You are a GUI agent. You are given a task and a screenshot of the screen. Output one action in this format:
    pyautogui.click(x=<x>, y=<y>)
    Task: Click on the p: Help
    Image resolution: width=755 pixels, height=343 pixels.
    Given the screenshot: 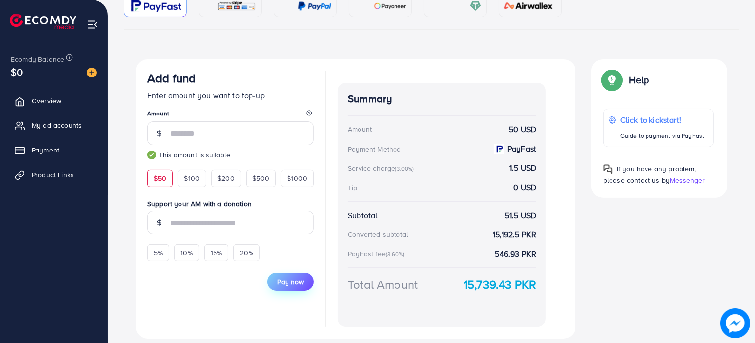 What is the action you would take?
    pyautogui.click(x=639, y=80)
    